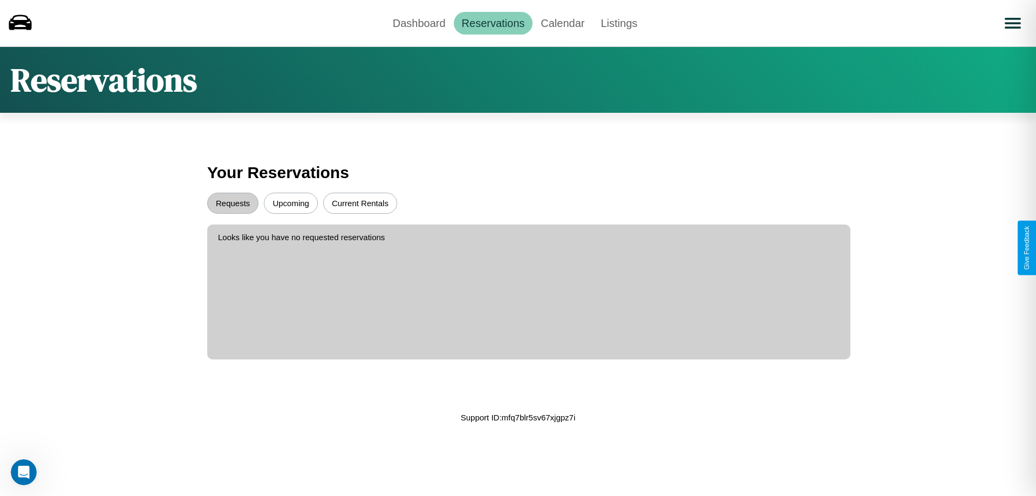  Describe the element at coordinates (419, 23) in the screenshot. I see `a: Dashboard` at that location.